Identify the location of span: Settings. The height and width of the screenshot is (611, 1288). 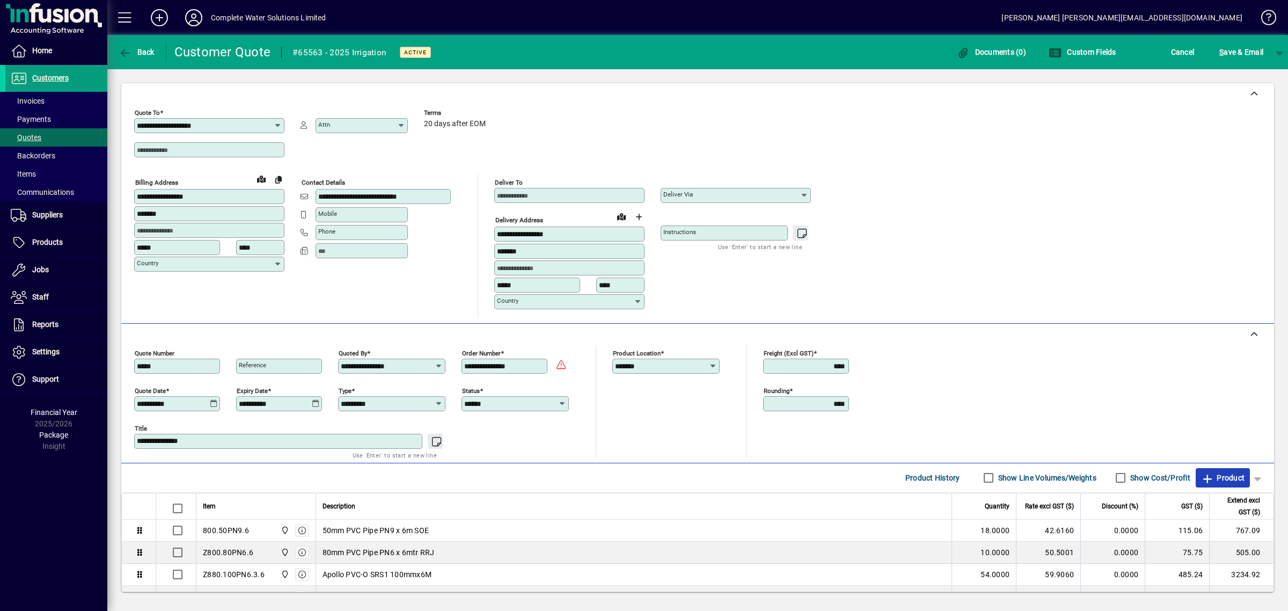
(46, 351).